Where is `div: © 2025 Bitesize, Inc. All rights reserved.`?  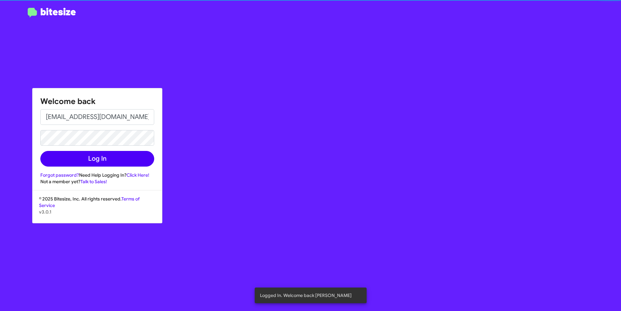
div: © 2025 Bitesize, Inc. All rights reserved. is located at coordinates (97, 209).